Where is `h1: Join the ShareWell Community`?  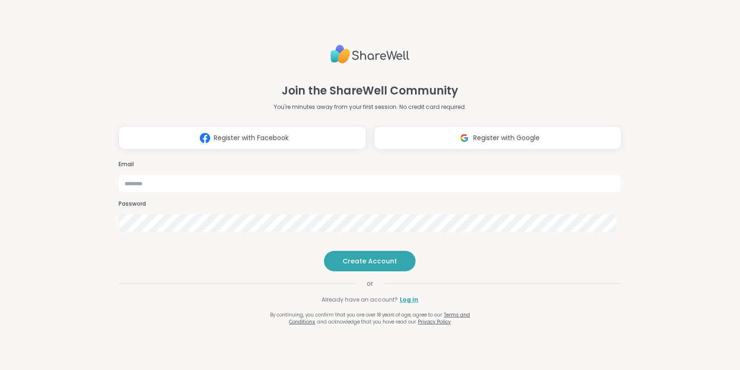
h1: Join the ShareWell Community is located at coordinates (370, 91).